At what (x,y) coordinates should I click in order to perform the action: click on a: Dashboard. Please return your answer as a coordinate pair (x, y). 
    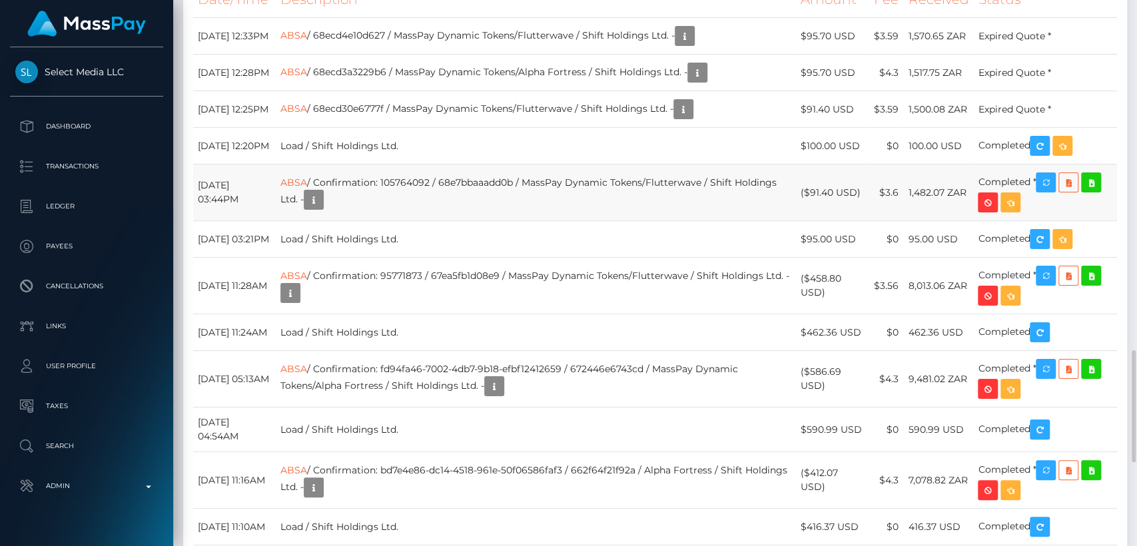
    Looking at the image, I should click on (87, 127).